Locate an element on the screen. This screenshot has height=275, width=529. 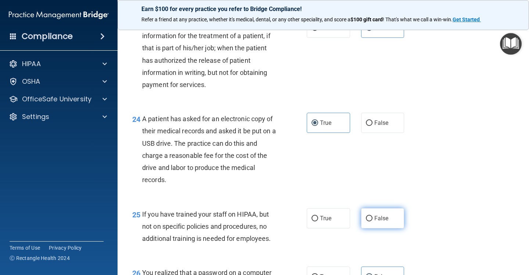
a: Settings is located at coordinates (58, 117).